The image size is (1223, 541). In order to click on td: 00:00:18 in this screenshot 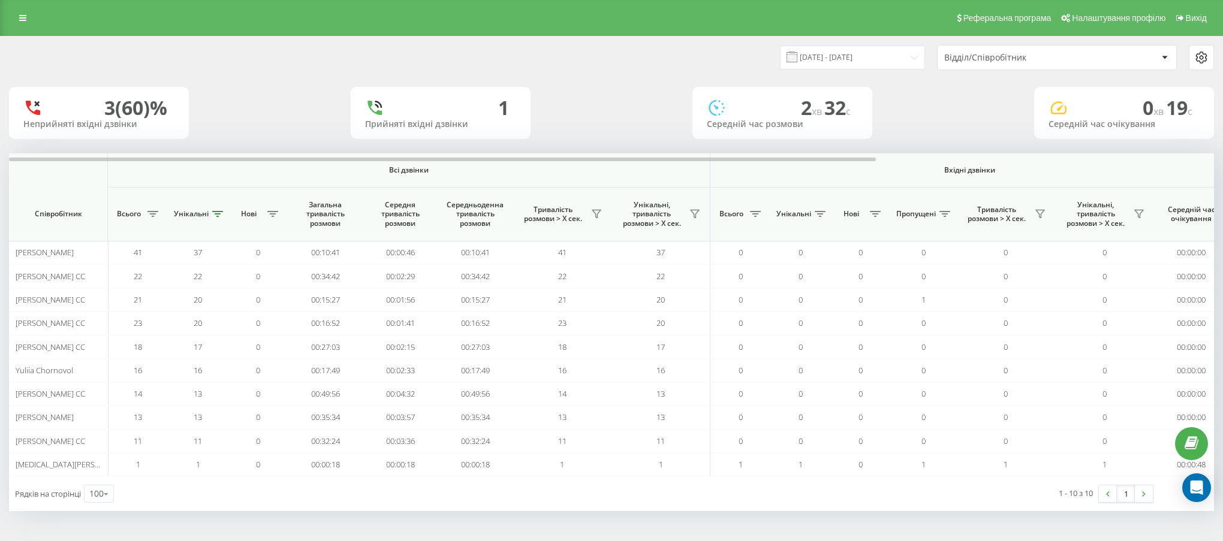, I will do `click(325, 465)`.